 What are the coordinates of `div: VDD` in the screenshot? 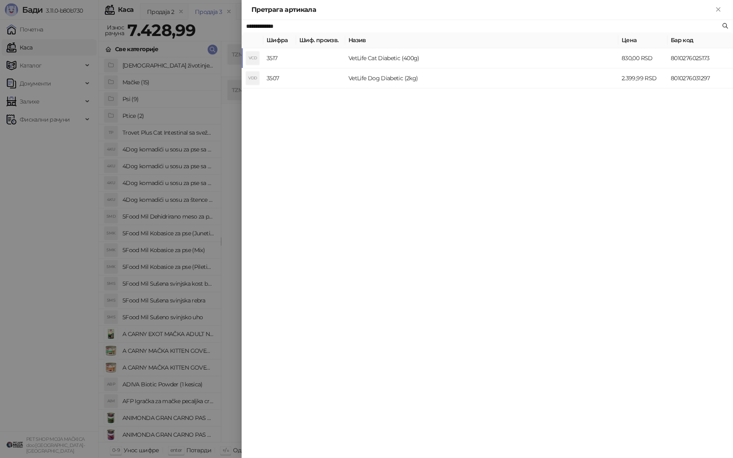 It's located at (253, 78).